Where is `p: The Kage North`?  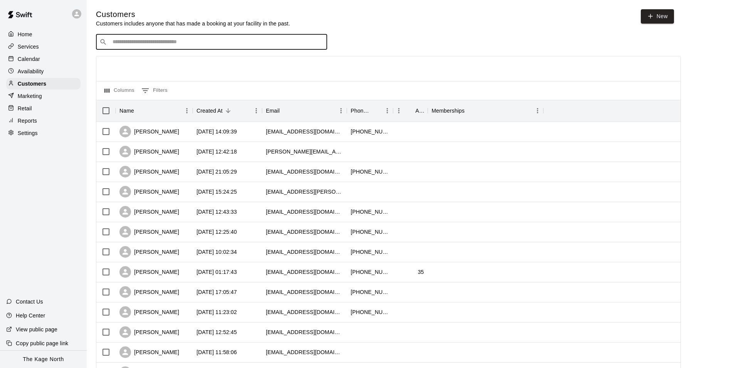
p: The Kage North is located at coordinates (43, 359).